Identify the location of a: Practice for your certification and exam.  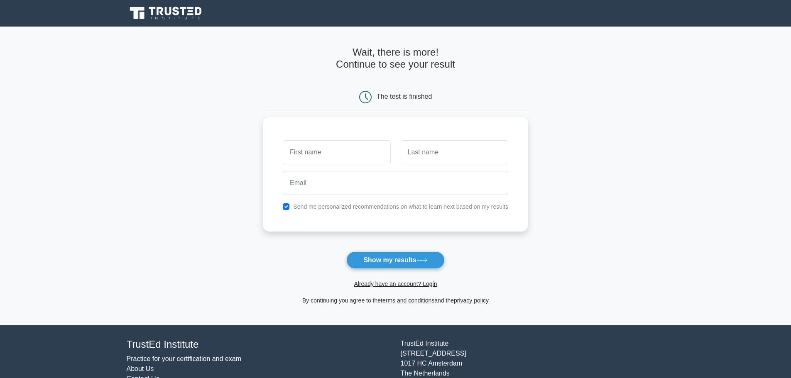
(184, 359).